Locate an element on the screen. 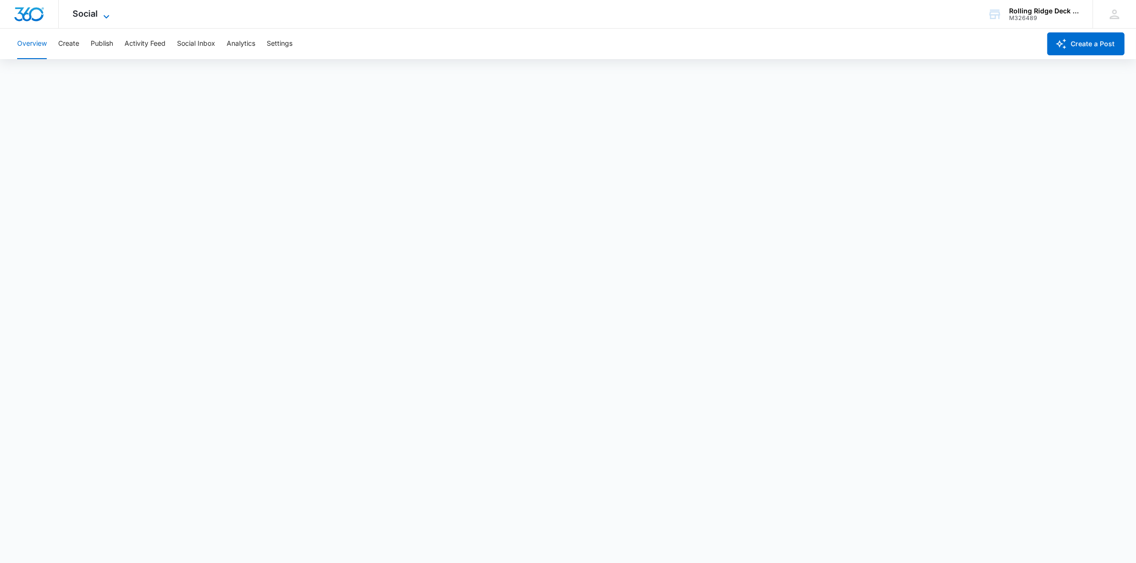 The width and height of the screenshot is (1136, 563). div: account id is located at coordinates (1044, 18).